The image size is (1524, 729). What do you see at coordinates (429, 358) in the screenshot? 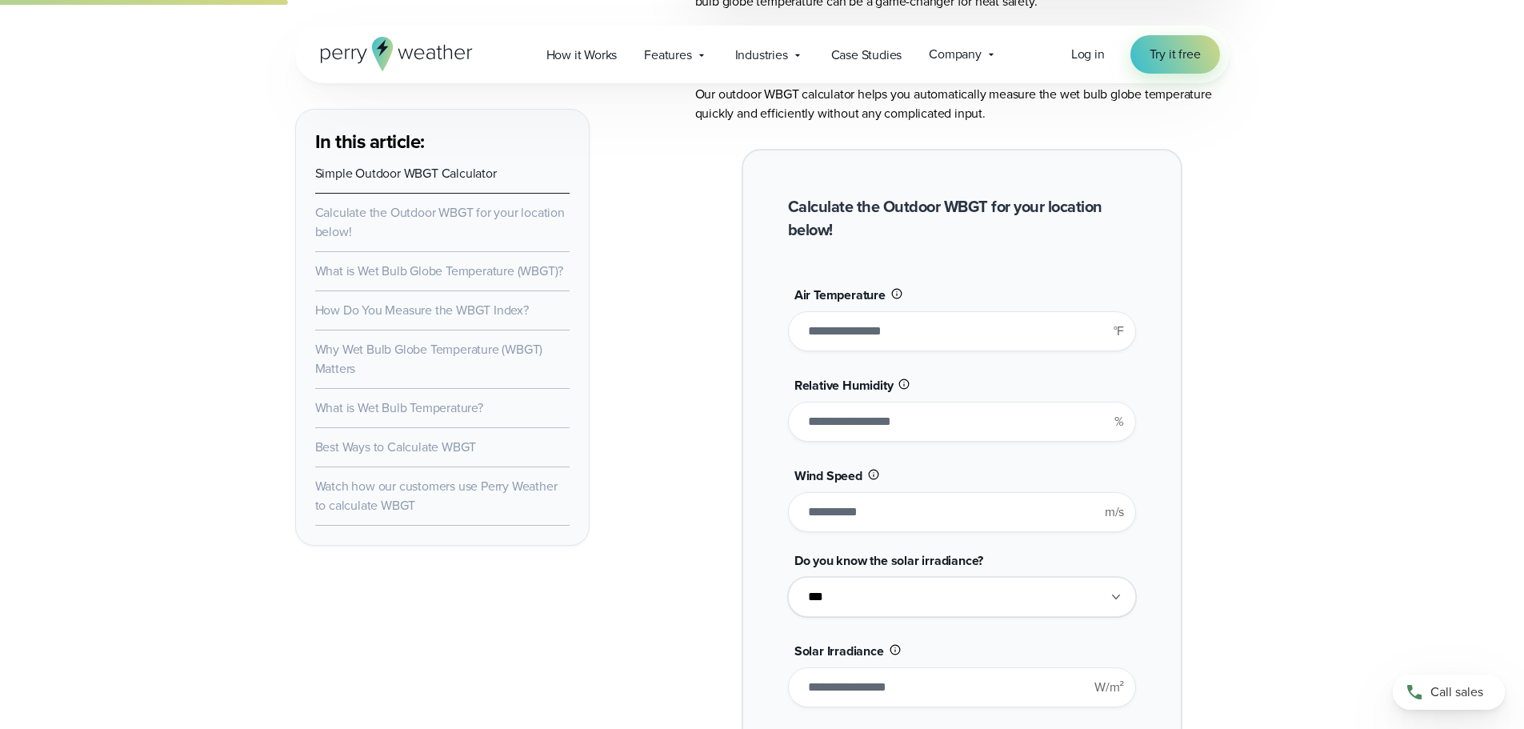
I see `a: Why Wet Bulb Globe Temperature (WBGT) Matters` at bounding box center [429, 358].